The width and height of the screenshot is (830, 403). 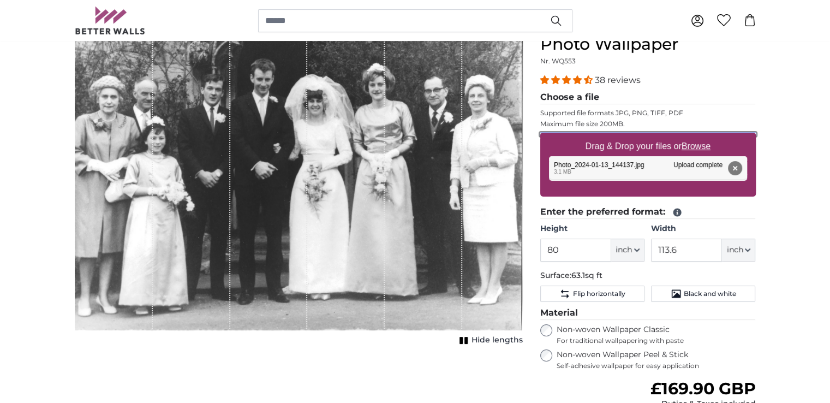 I want to click on label: Drag & Drop your files or, so click(x=648, y=146).